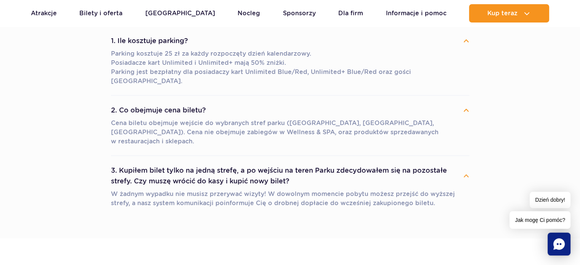  Describe the element at coordinates (101, 13) in the screenshot. I see `a: Bilety i oferta` at that location.